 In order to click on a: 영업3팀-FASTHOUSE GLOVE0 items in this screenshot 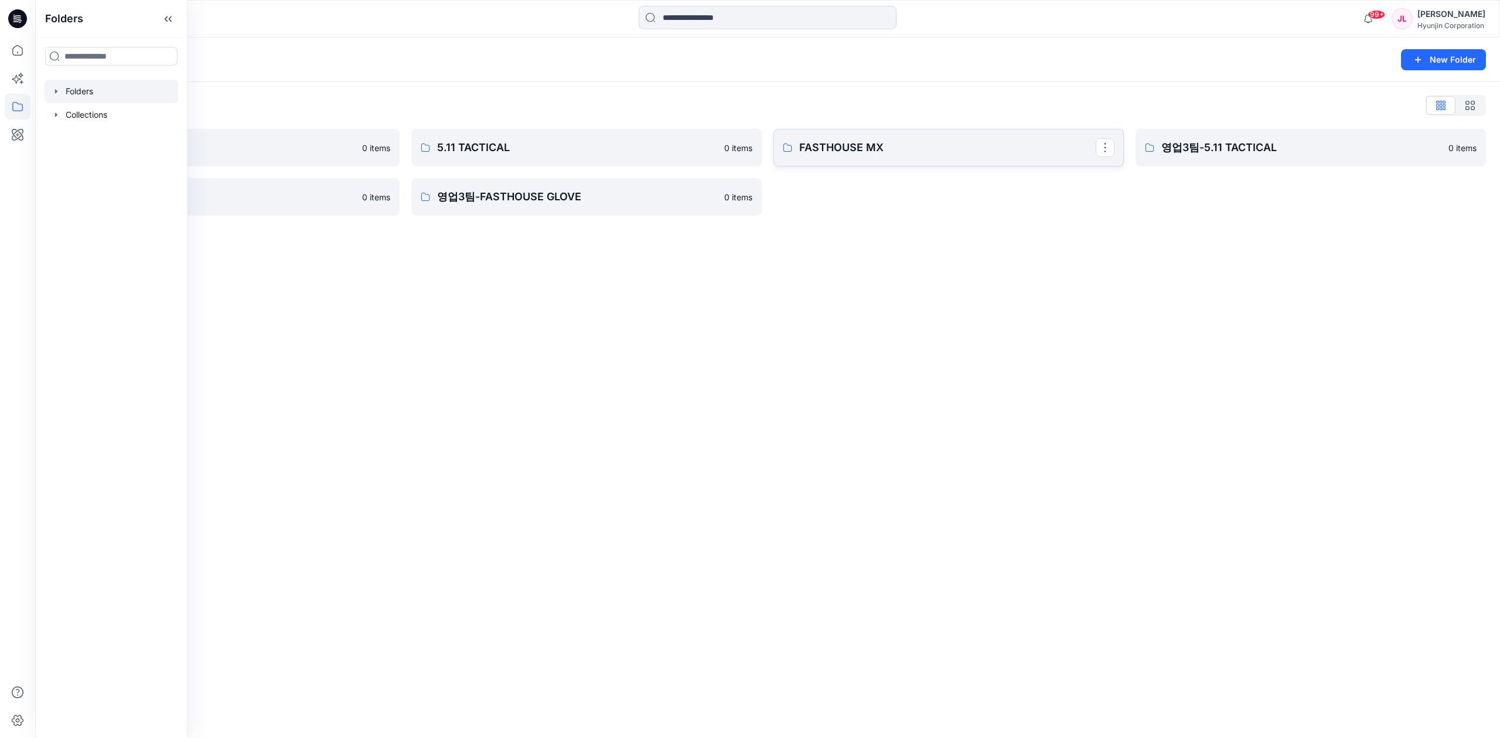, I will do `click(587, 197)`.